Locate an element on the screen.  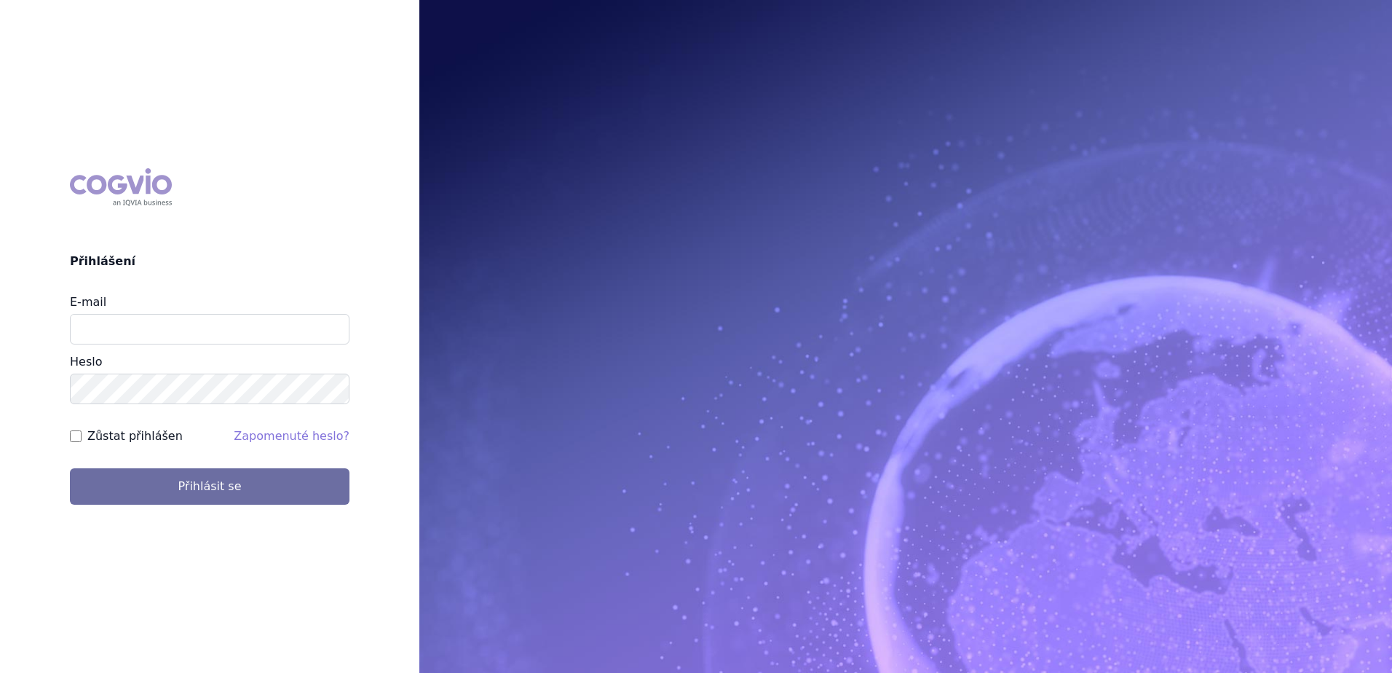
label: Zůstat přihlášen is located at coordinates (135, 436).